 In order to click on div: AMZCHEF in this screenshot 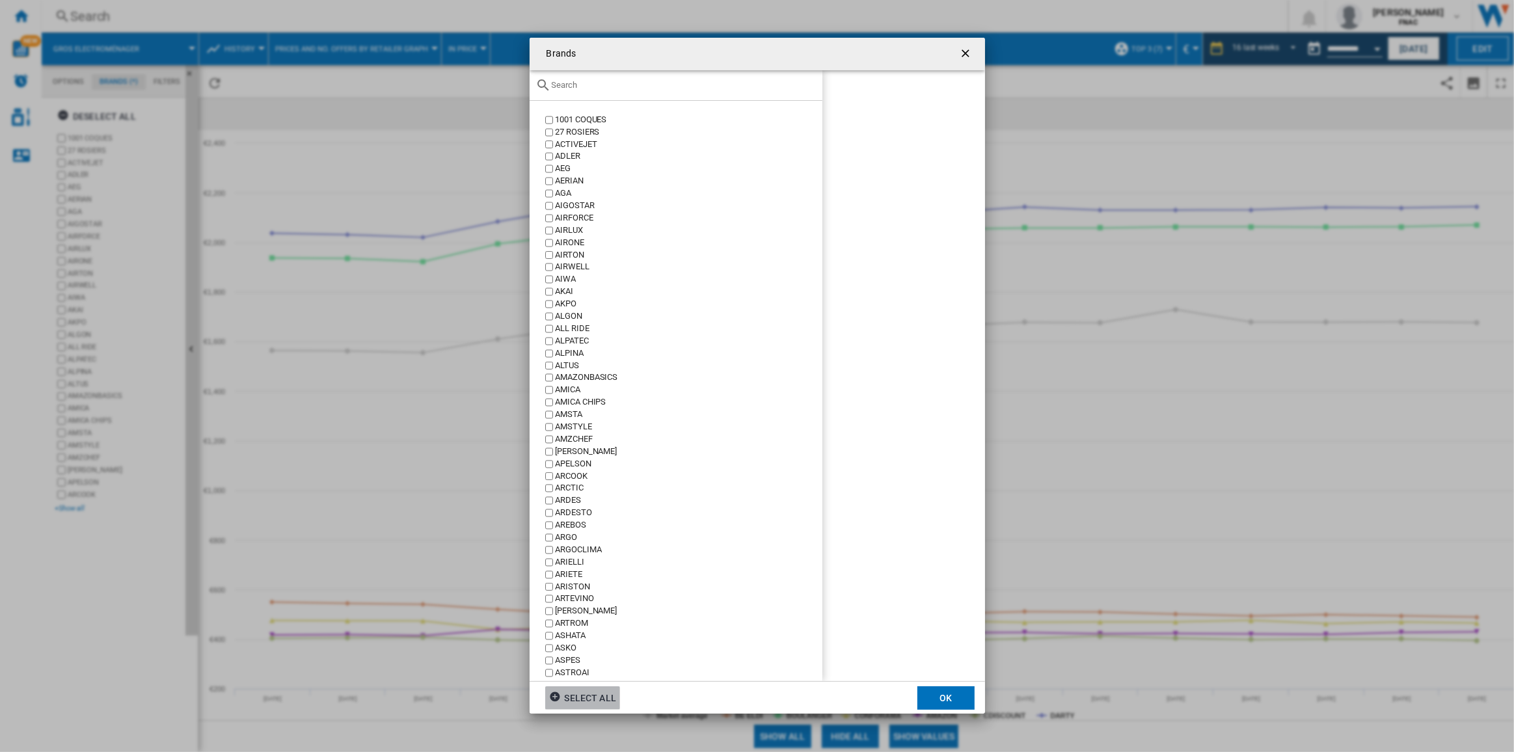, I will do `click(688, 439)`.